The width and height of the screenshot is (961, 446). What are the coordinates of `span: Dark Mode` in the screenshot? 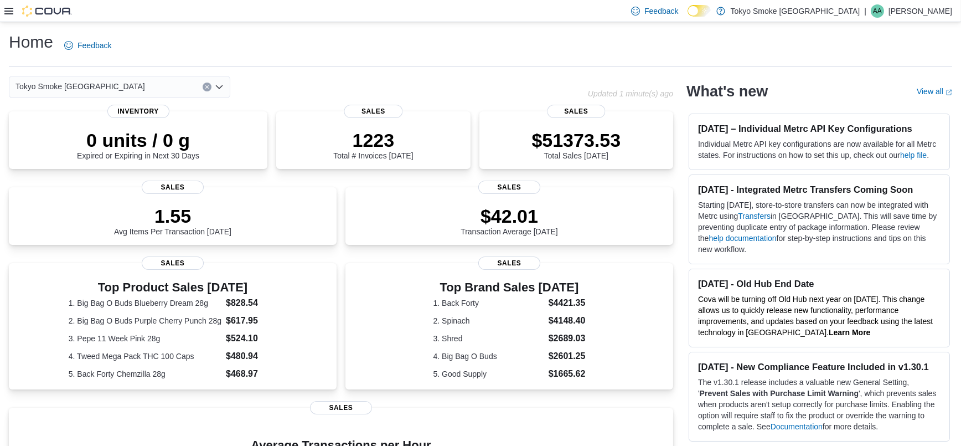 It's located at (688, 17).